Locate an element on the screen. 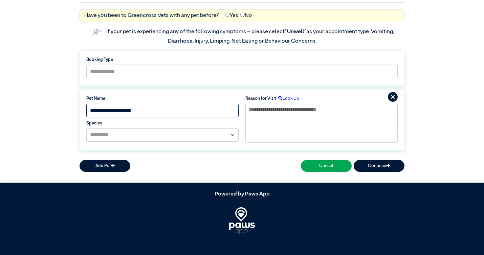  label: Booking Type is located at coordinates (242, 60).